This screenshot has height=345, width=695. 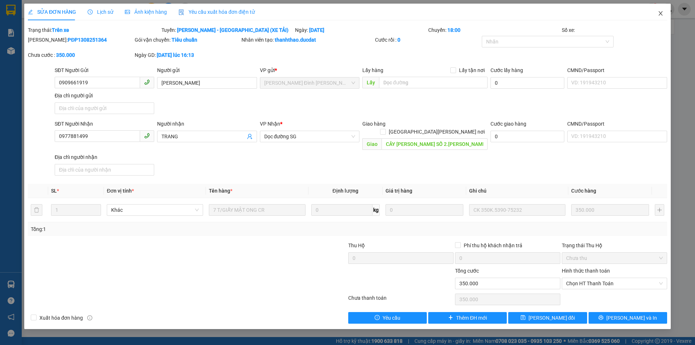 I want to click on div: Địa chỉ người gửi, so click(x=104, y=95).